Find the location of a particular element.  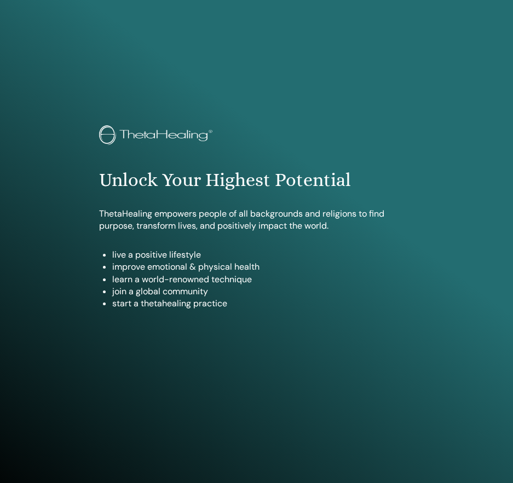

li: learn a world-renowned technique is located at coordinates (263, 280).